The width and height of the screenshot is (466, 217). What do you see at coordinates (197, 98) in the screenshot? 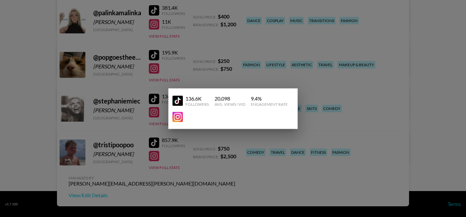
I see `div: 136.6K` at bounding box center [197, 98].